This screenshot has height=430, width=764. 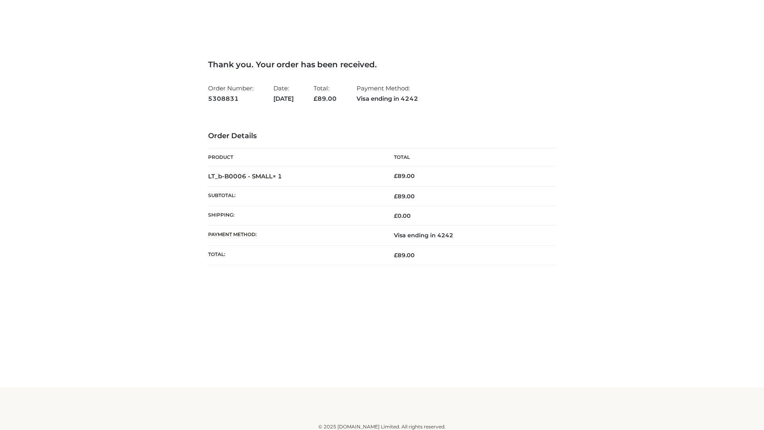 I want to click on th: Subtotal:, so click(x=295, y=196).